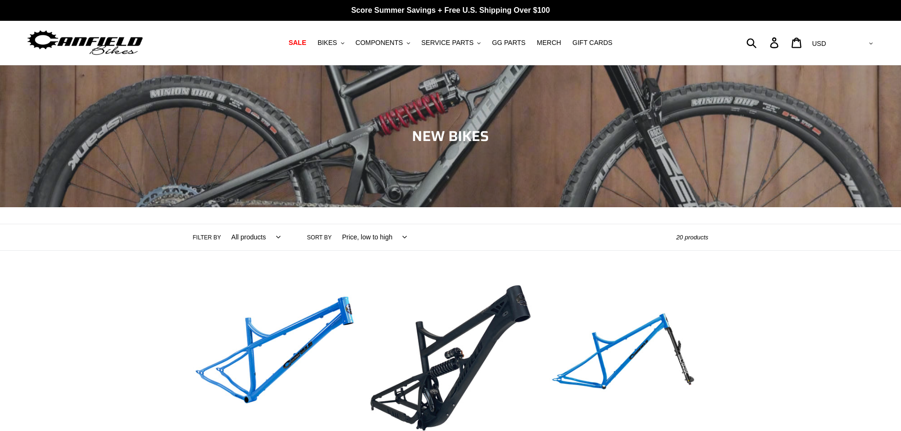  I want to click on span: MERCH, so click(548, 43).